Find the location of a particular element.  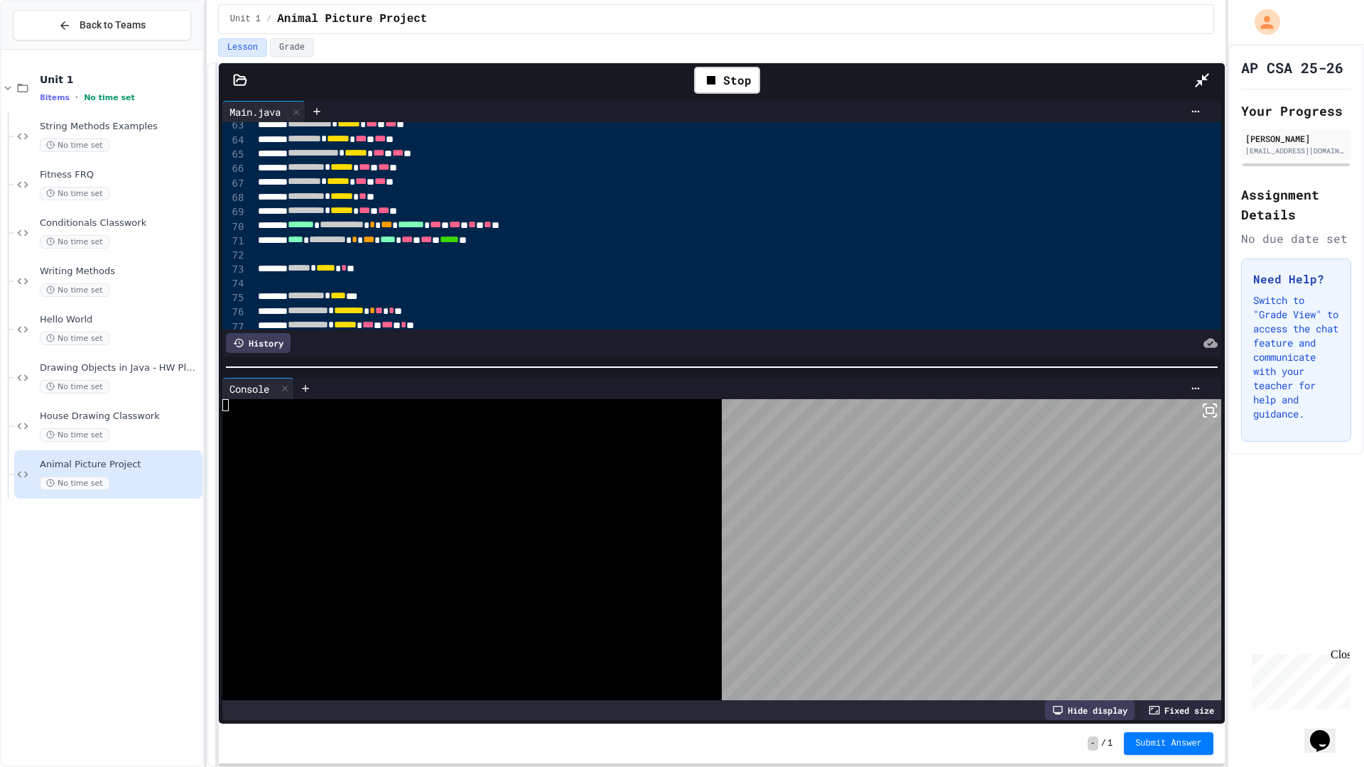

div: My Account is located at coordinates (1261, 22).